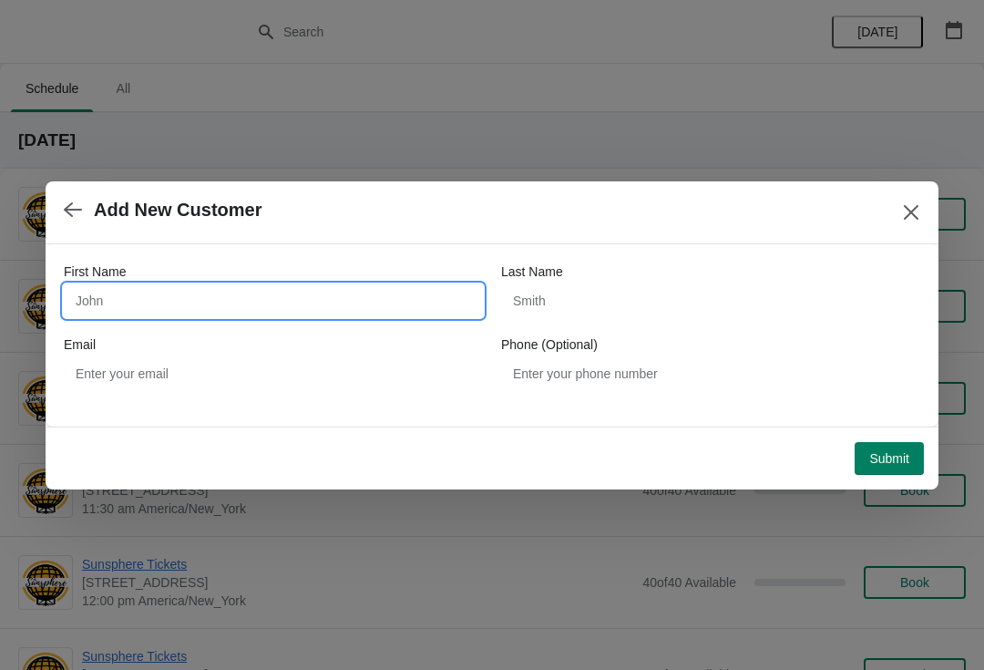 This screenshot has width=984, height=670. Describe the element at coordinates (79, 345) in the screenshot. I see `label: Email` at that location.